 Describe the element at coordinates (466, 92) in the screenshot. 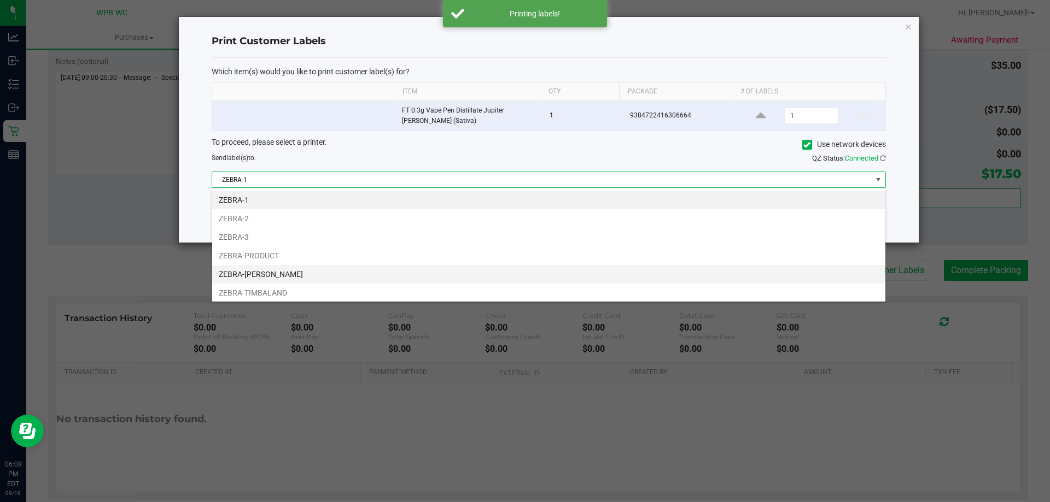

I see `th: Item` at that location.